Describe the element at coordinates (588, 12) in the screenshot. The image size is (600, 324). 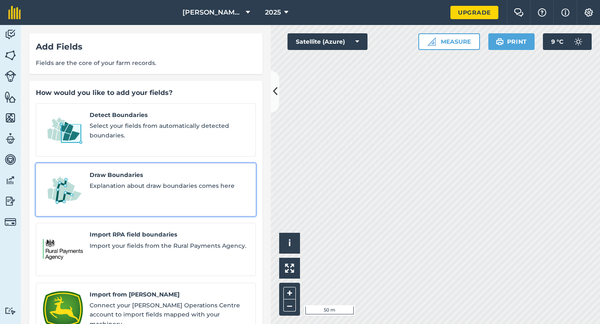
I see `img: A cog icon` at that location.